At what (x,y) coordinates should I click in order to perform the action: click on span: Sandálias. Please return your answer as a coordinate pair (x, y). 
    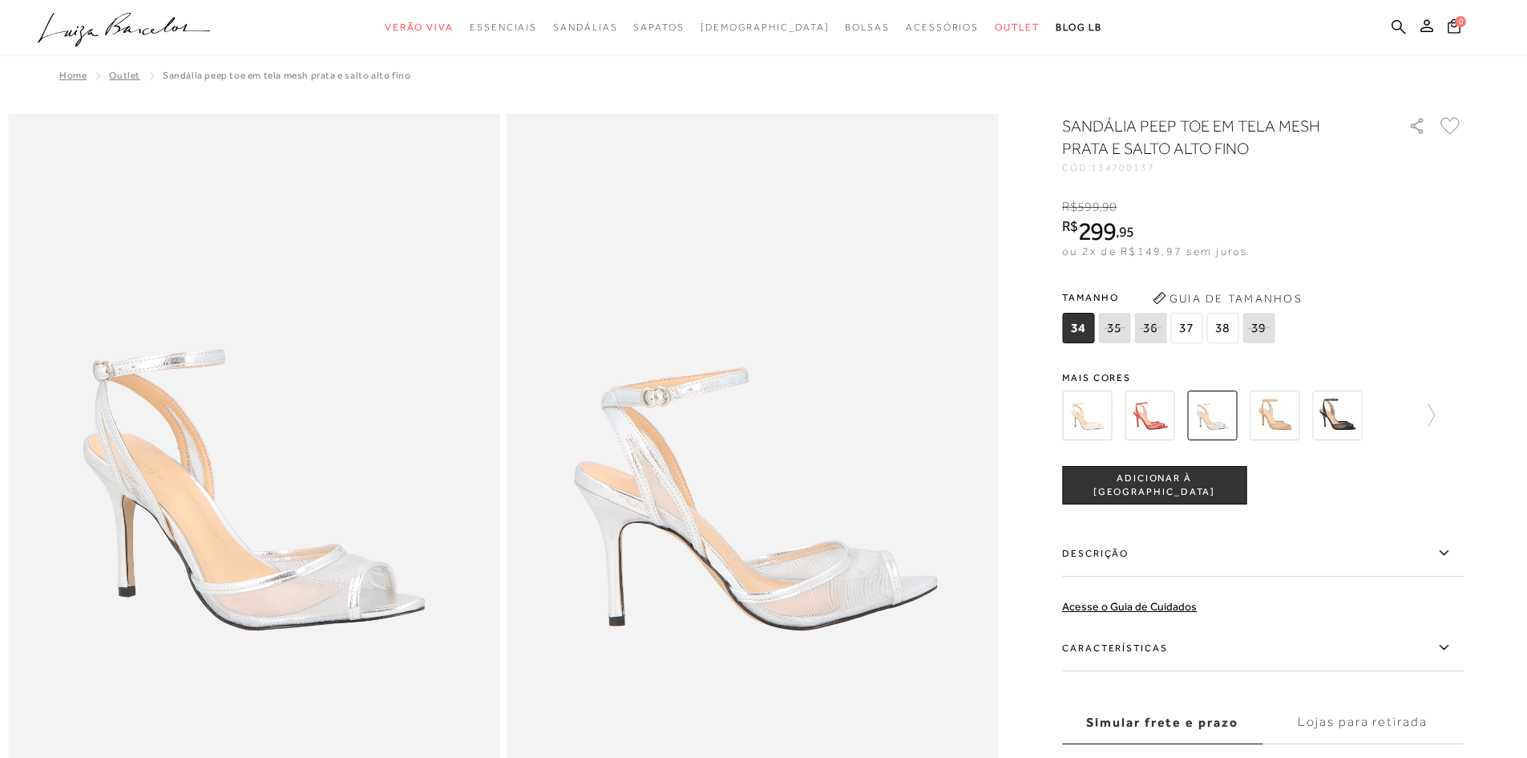
    Looking at the image, I should click on (585, 27).